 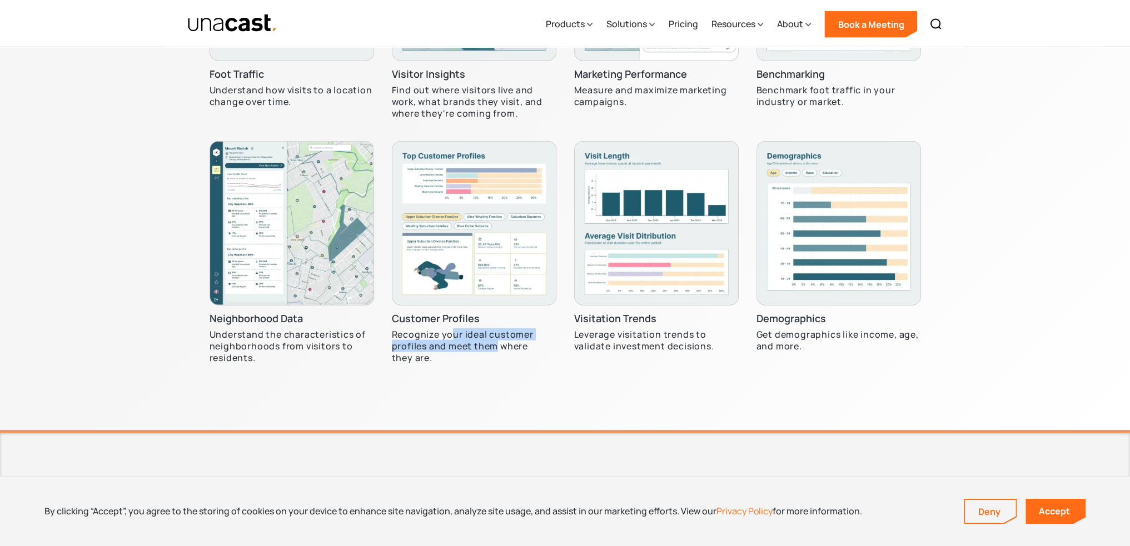 What do you see at coordinates (744, 511) in the screenshot?
I see `a: Privacy Policy` at bounding box center [744, 511].